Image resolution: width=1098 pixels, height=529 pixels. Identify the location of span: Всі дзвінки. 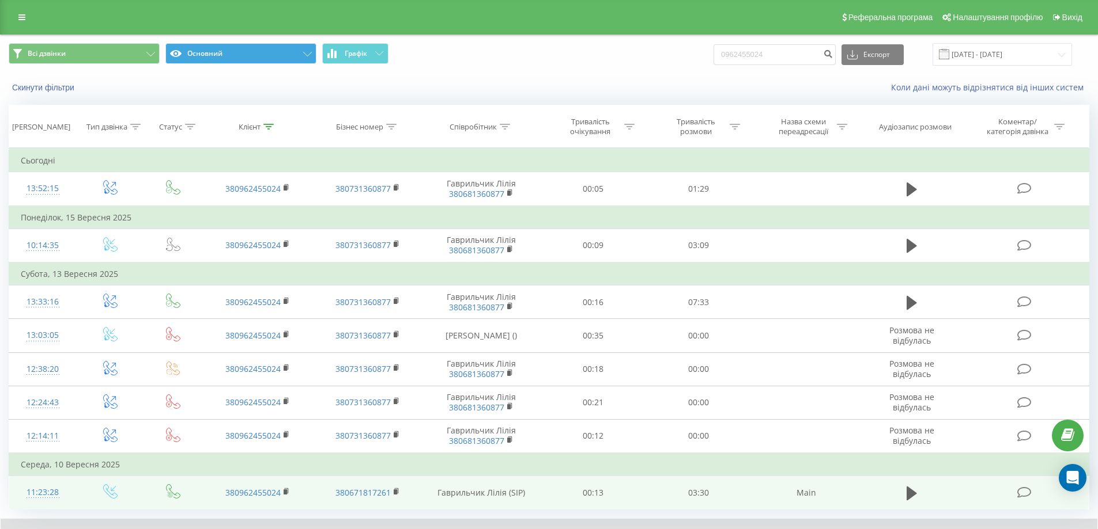
(47, 54).